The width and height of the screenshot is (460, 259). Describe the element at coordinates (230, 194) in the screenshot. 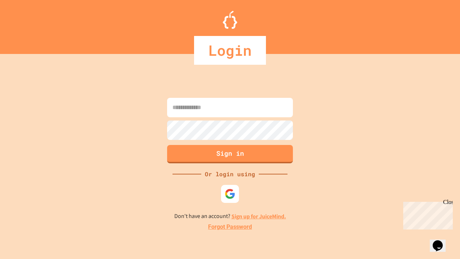

I see `img: google-icon.svg` at that location.